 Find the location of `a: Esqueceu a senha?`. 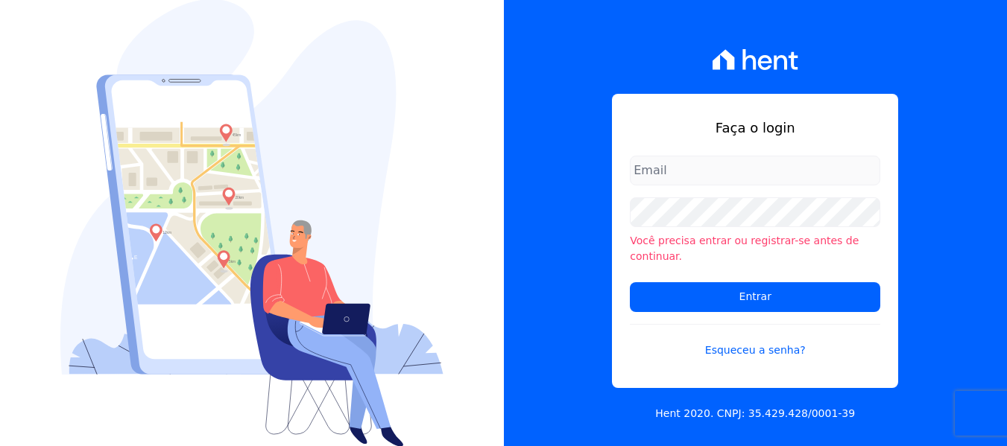

a: Esqueceu a senha? is located at coordinates (755, 341).